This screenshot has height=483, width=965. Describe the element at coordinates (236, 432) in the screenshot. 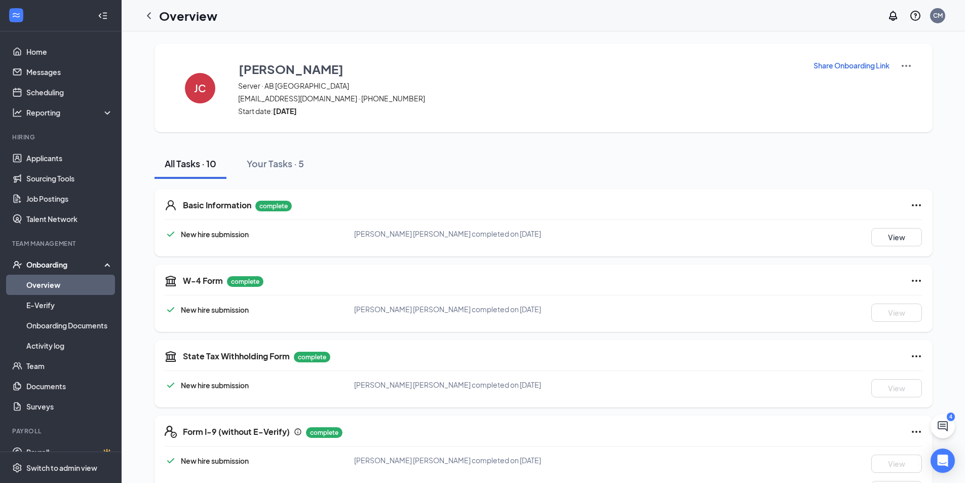

I see `h5: Form I-9 (without E-Verify)` at that location.